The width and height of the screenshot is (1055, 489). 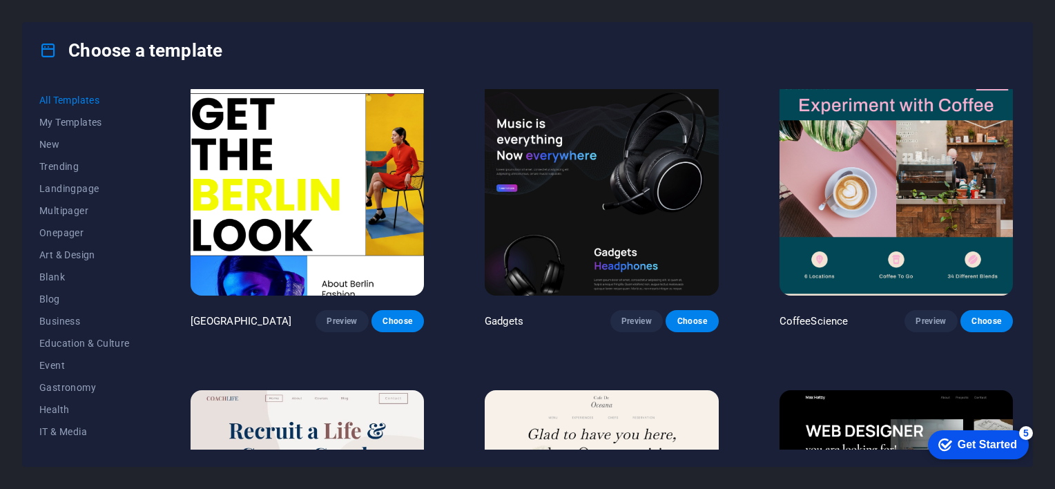 I want to click on span: Business, so click(x=84, y=321).